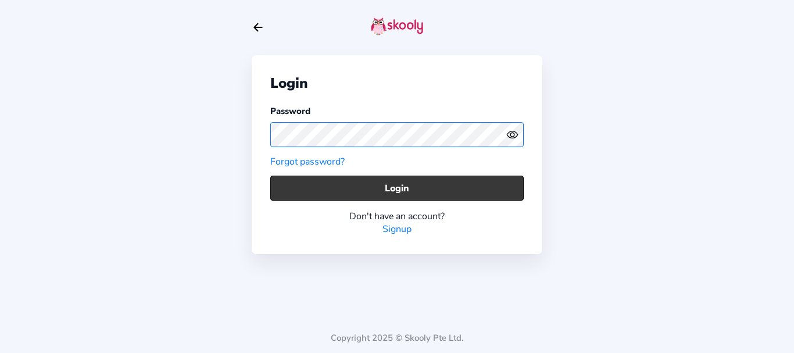 Image resolution: width=794 pixels, height=353 pixels. What do you see at coordinates (397, 26) in the screenshot?
I see `img: skooly-logo.png` at bounding box center [397, 26].